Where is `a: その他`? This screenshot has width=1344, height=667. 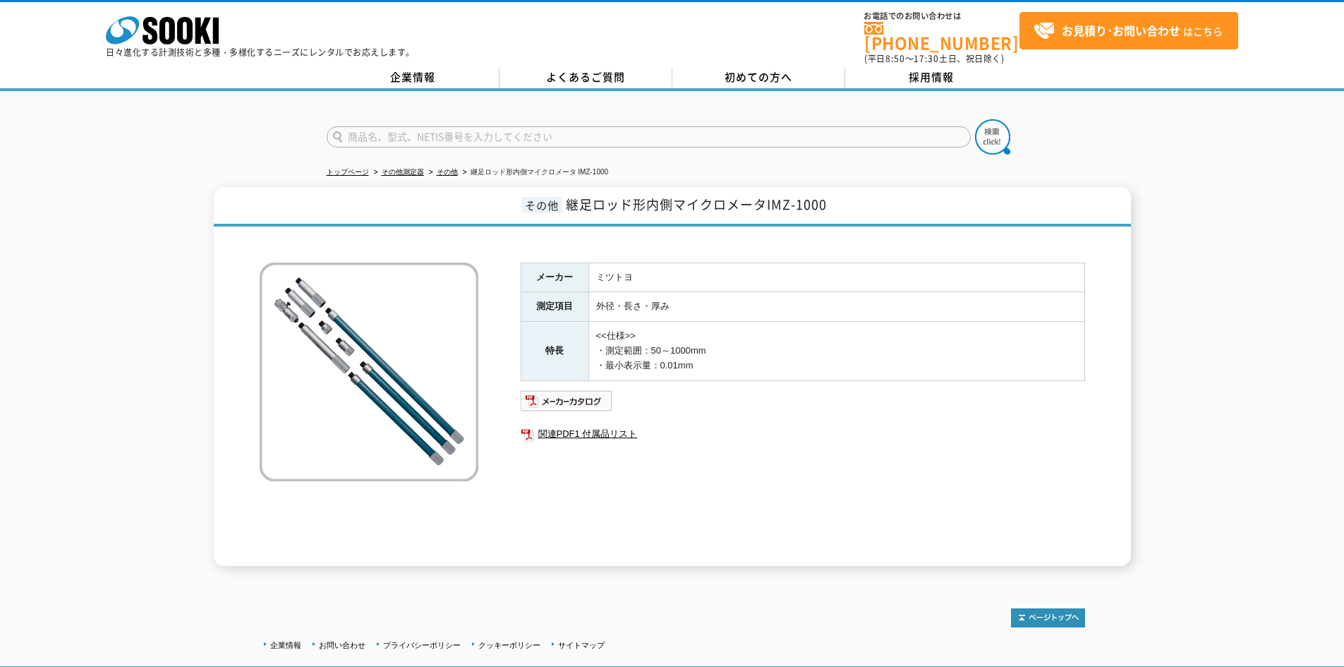 a: その他 is located at coordinates (447, 171).